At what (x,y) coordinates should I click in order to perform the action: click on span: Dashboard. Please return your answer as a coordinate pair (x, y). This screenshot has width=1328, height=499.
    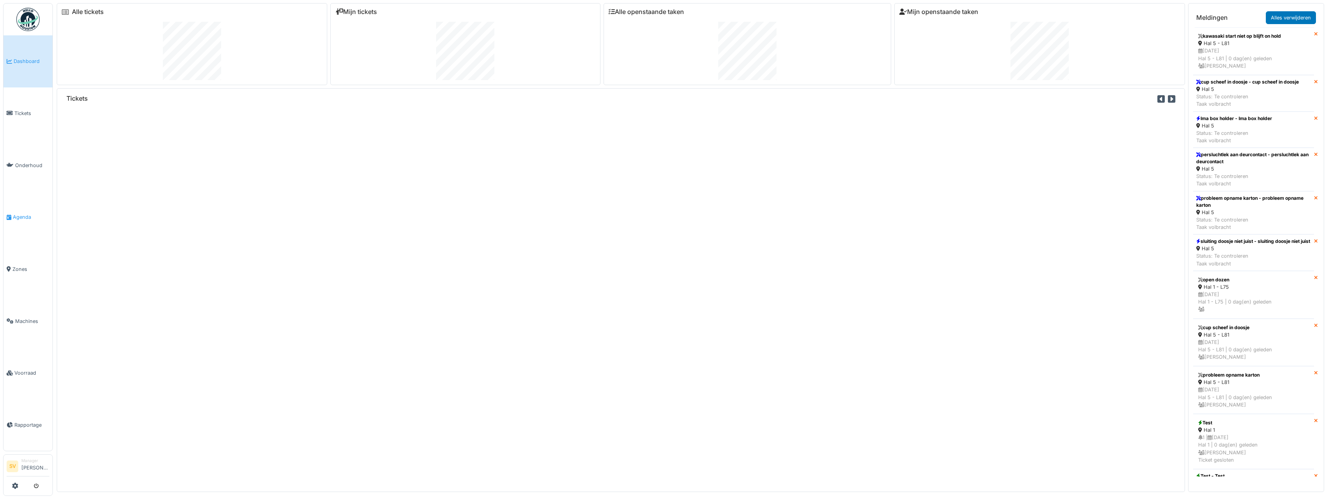
    Looking at the image, I should click on (31, 61).